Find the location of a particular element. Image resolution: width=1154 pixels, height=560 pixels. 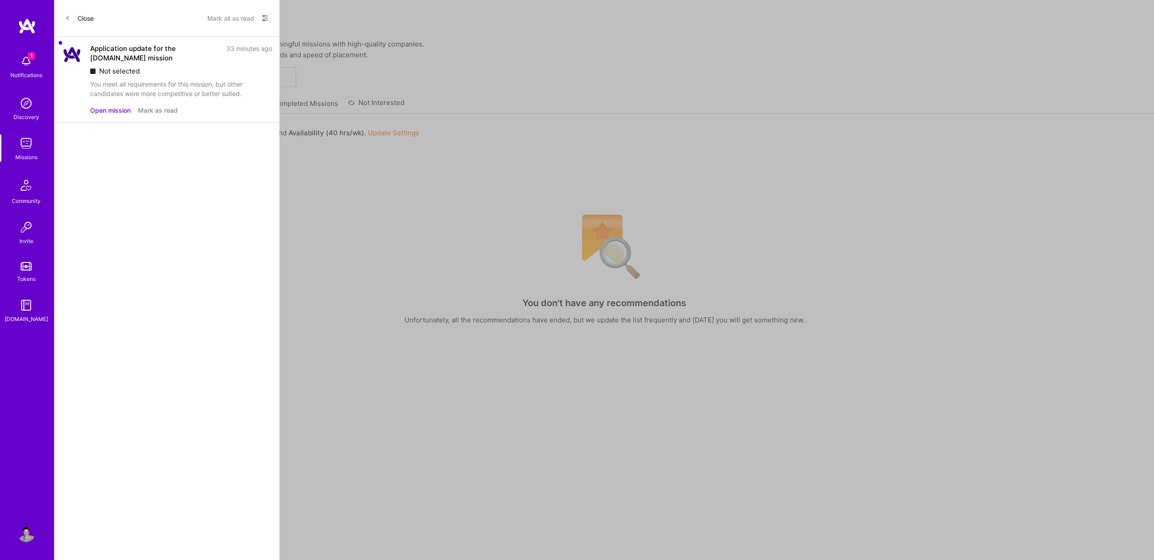

div: You meet all requirements for this mission, but other candidates were more competitive or better ... is located at coordinates (181, 89).